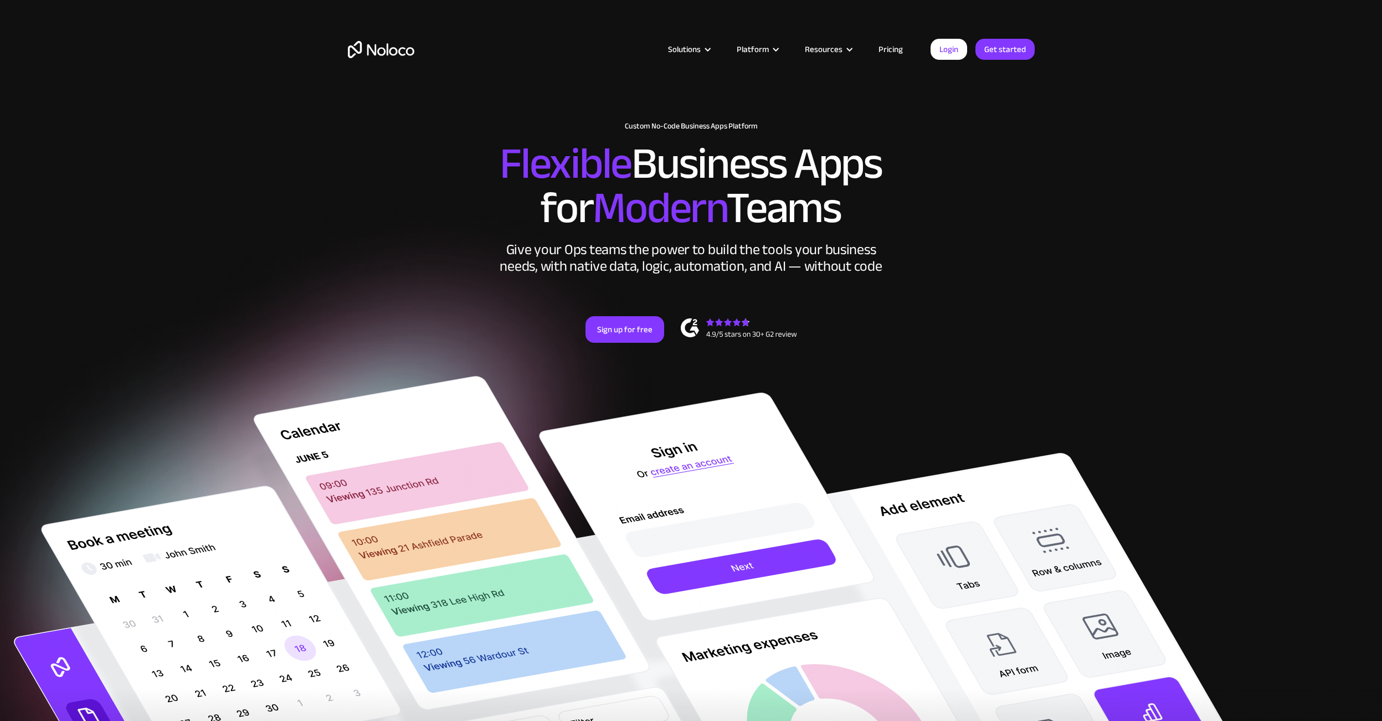 This screenshot has width=1382, height=721. I want to click on h1: Custom No-Code Business Apps Platform, so click(691, 126).